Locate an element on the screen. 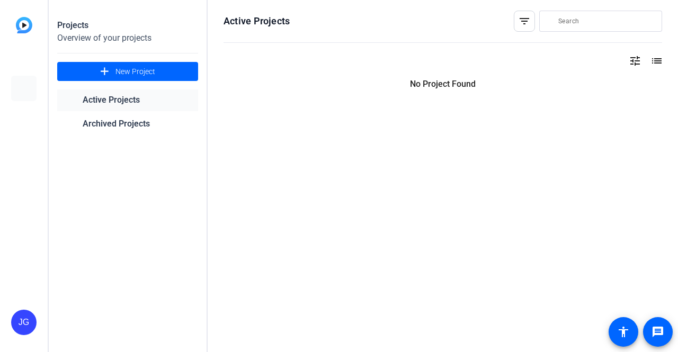  p: No Project Found is located at coordinates (443, 84).